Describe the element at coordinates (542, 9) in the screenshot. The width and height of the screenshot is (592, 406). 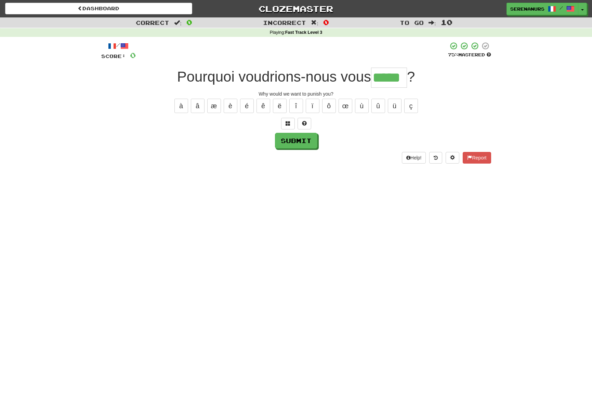
I see `a: SerenaNurs /` at that location.